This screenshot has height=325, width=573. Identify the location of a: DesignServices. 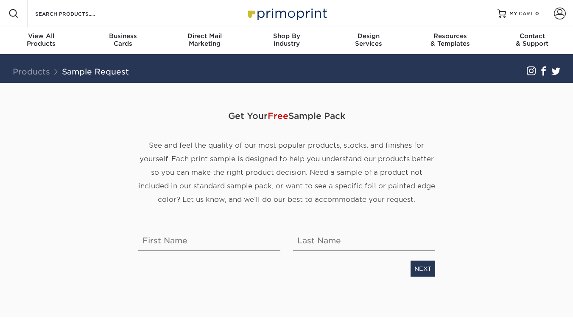
(368, 41).